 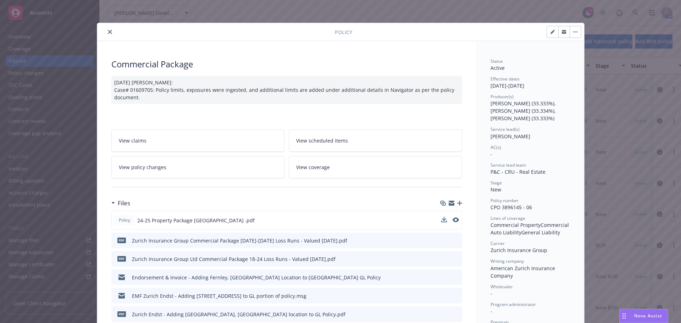 I want to click on button: Nova Assist, so click(x=644, y=316).